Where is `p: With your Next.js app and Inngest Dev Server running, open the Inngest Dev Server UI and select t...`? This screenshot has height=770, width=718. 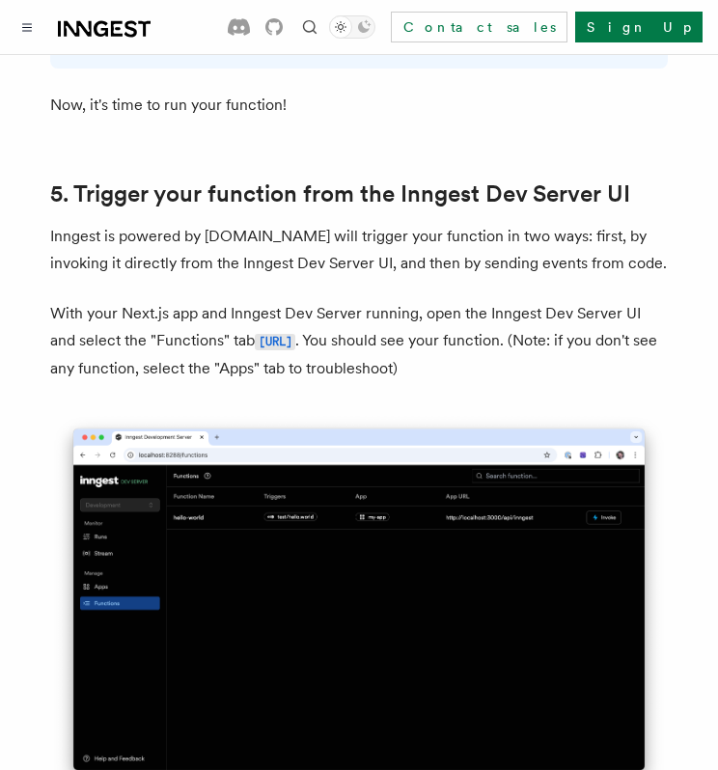
p: With your Next.js app and Inngest Dev Server running, open the Inngest Dev Server UI and select t... is located at coordinates (359, 341).